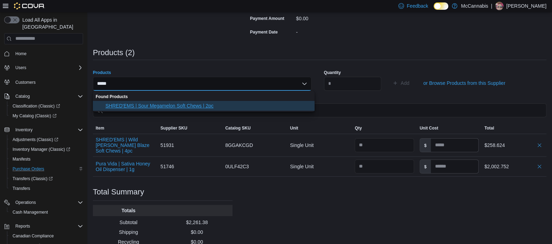 The image size is (552, 244). Describe the element at coordinates (167, 145) in the screenshot. I see `span: 51931` at that location.